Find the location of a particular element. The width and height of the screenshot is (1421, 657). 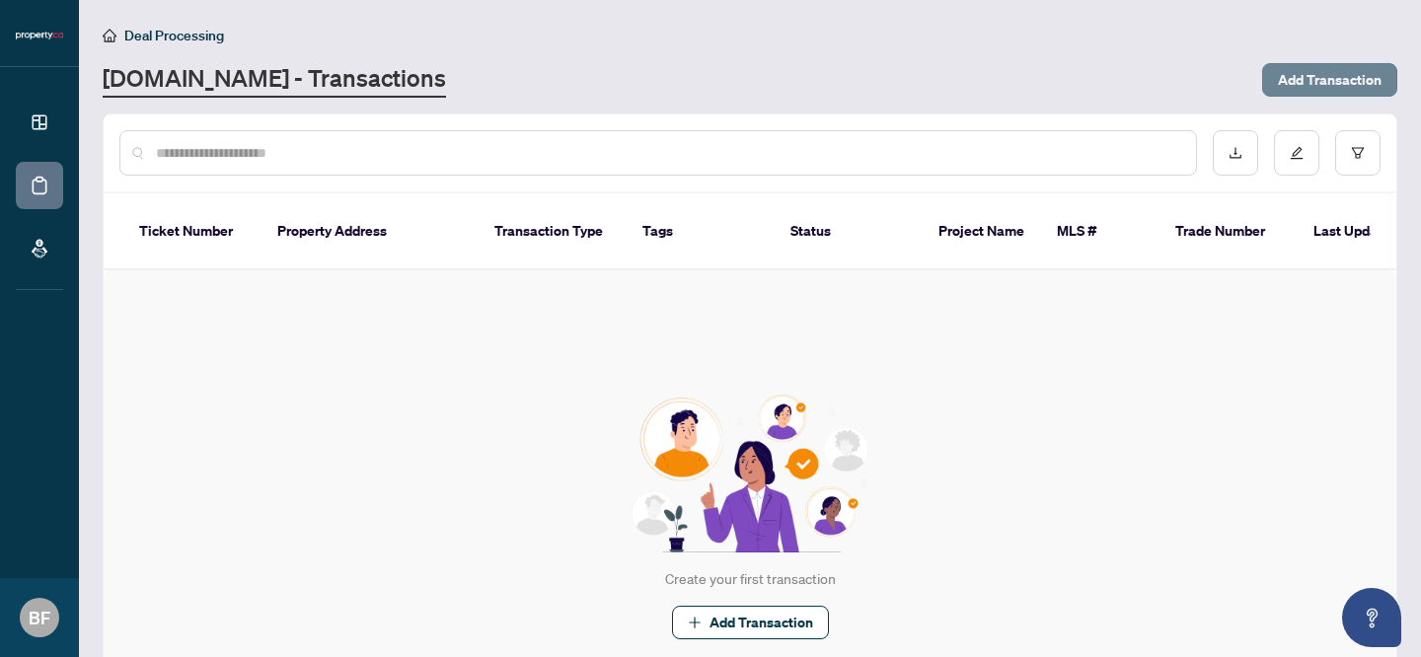

th: Status is located at coordinates (849, 232).